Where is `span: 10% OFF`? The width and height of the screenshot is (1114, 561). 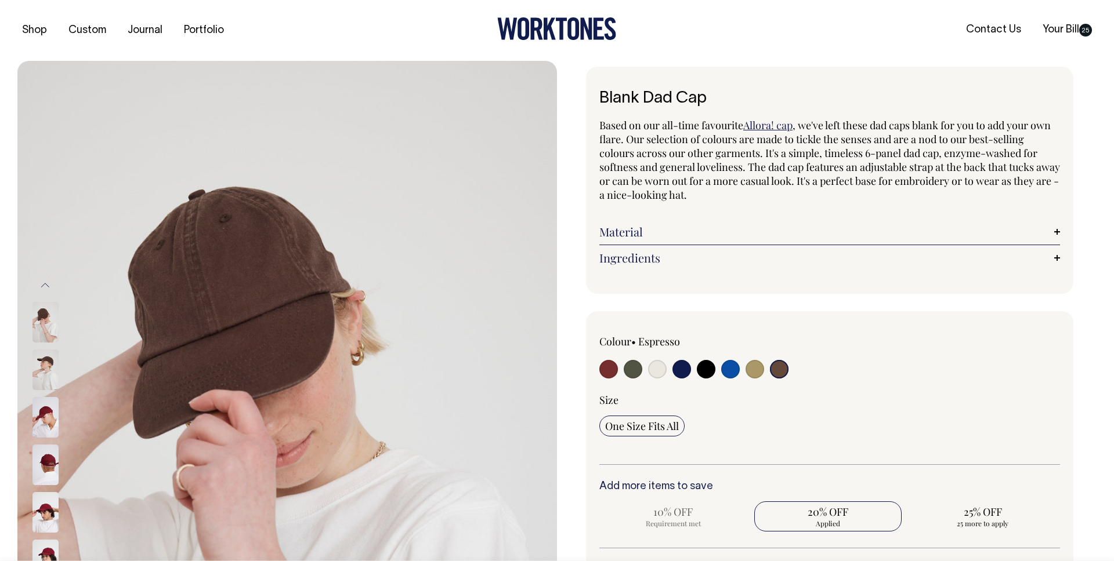
span: 10% OFF is located at coordinates (673, 512).